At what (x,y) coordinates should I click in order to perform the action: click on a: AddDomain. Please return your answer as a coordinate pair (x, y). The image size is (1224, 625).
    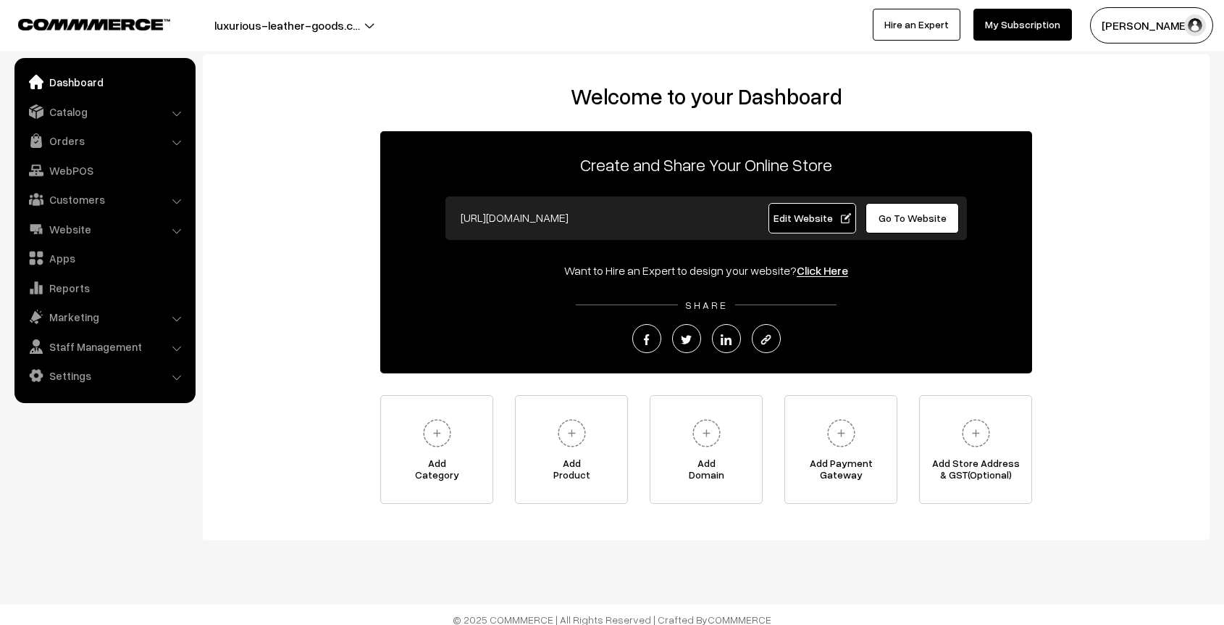
    Looking at the image, I should click on (706, 449).